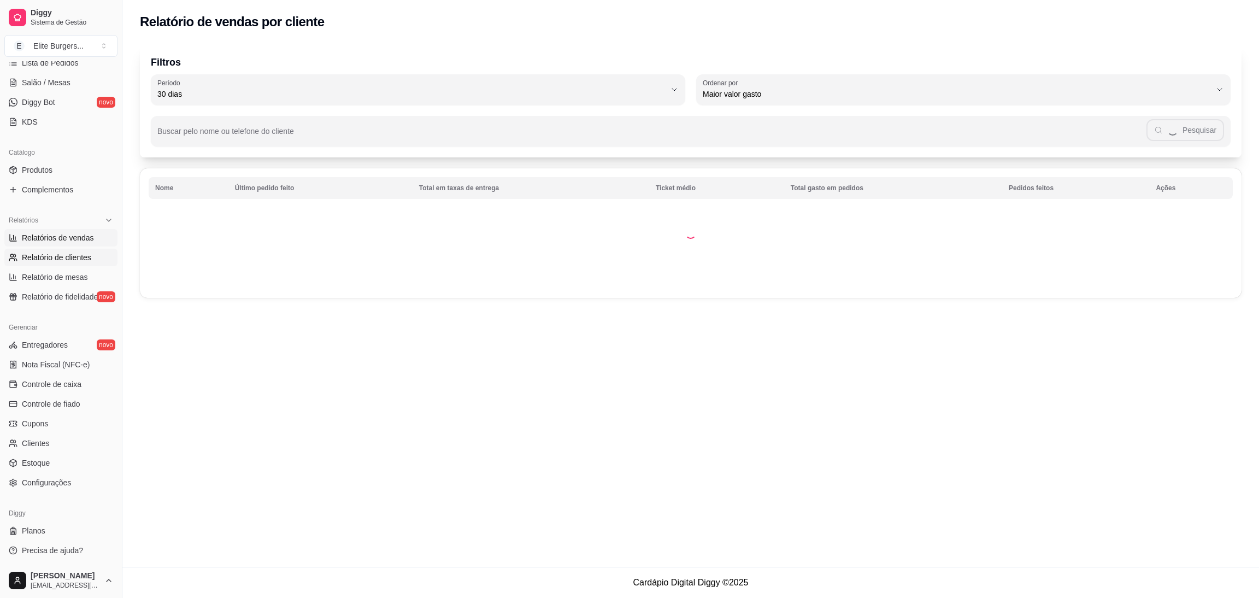 The image size is (1259, 598). Describe the element at coordinates (55, 277) in the screenshot. I see `span: Relatório de mesas` at that location.